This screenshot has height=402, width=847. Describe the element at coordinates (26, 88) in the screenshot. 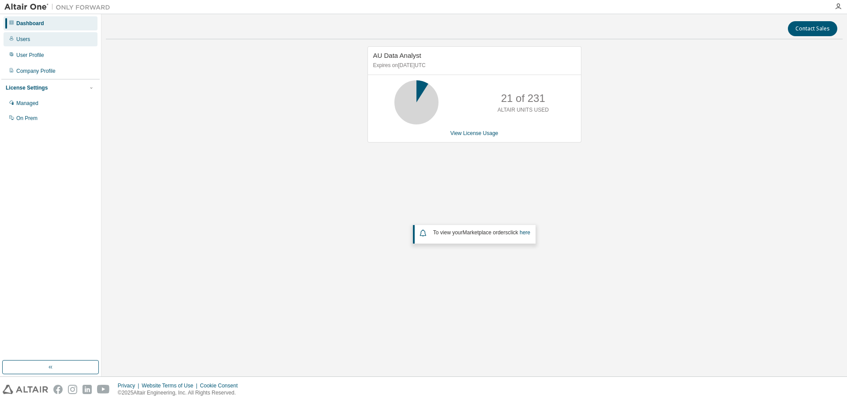

I see `div: License Settings` at that location.